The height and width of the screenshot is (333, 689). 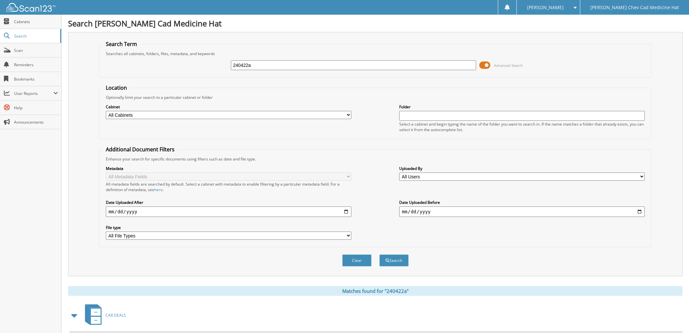 I want to click on span: Advanced Search, so click(x=509, y=65).